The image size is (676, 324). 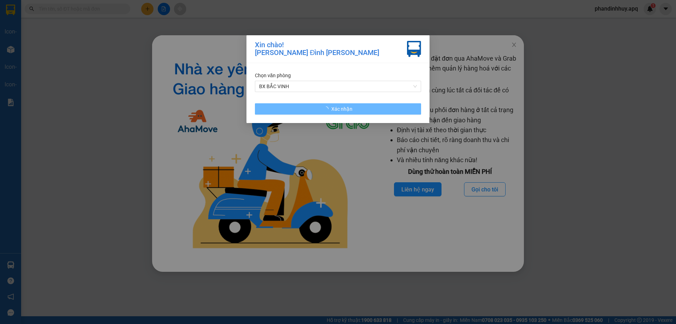 I want to click on span: Xác nhận, so click(x=342, y=109).